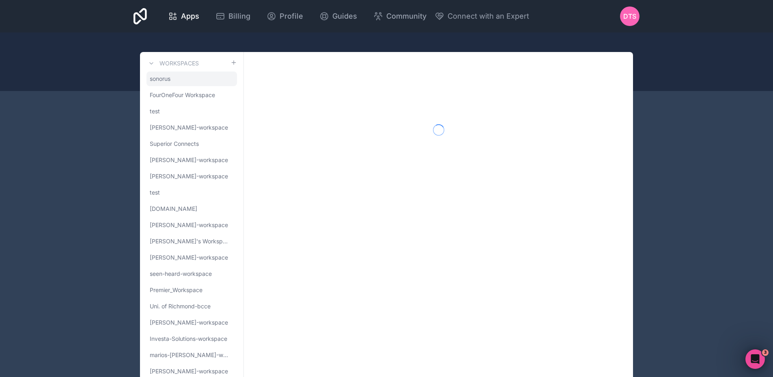  I want to click on span: Superior Connects, so click(174, 144).